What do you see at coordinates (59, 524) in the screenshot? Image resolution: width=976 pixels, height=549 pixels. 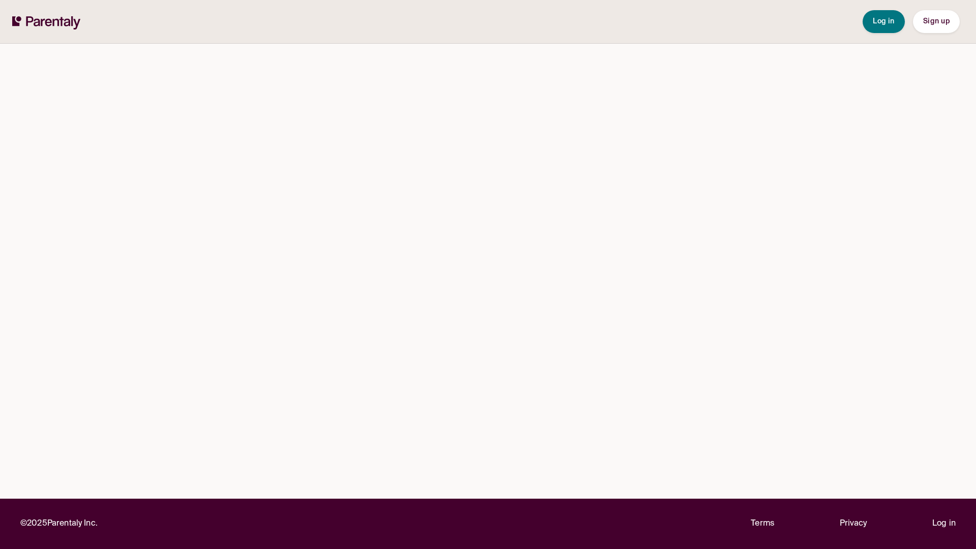 I see `p: © 2025 Parentaly Inc.` at bounding box center [59, 524].